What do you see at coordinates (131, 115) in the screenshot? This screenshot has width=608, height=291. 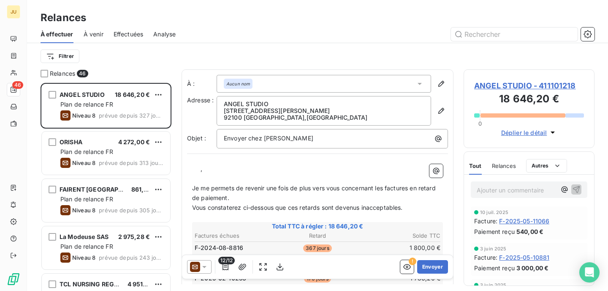 I see `span: prévue depuis 327 jours` at bounding box center [131, 115].